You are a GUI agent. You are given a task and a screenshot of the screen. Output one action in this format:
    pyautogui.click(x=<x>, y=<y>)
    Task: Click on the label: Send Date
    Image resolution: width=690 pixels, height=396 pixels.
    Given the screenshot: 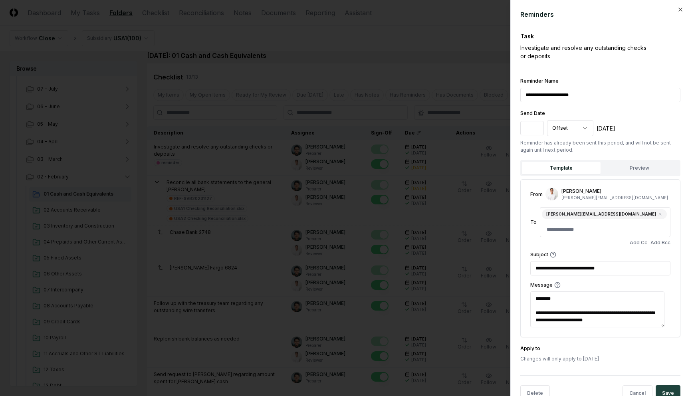 What is the action you would take?
    pyautogui.click(x=533, y=113)
    